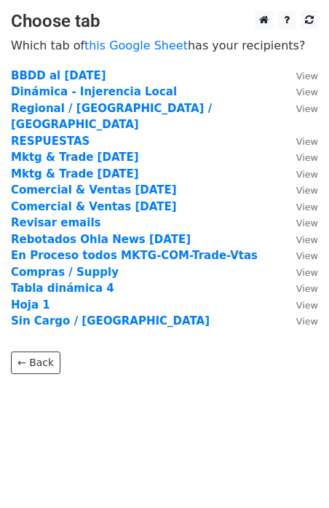 This screenshot has height=508, width=329. Describe the element at coordinates (165, 45) in the screenshot. I see `p: Which tab of has your recipients?` at that location.